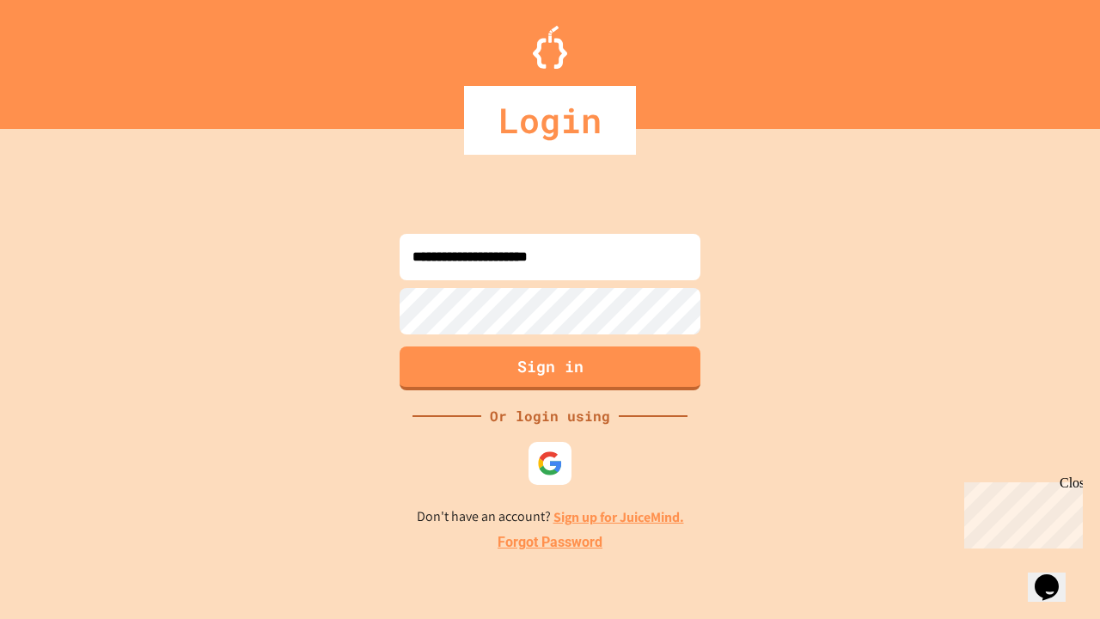  Describe the element at coordinates (550, 120) in the screenshot. I see `div: Login` at that location.